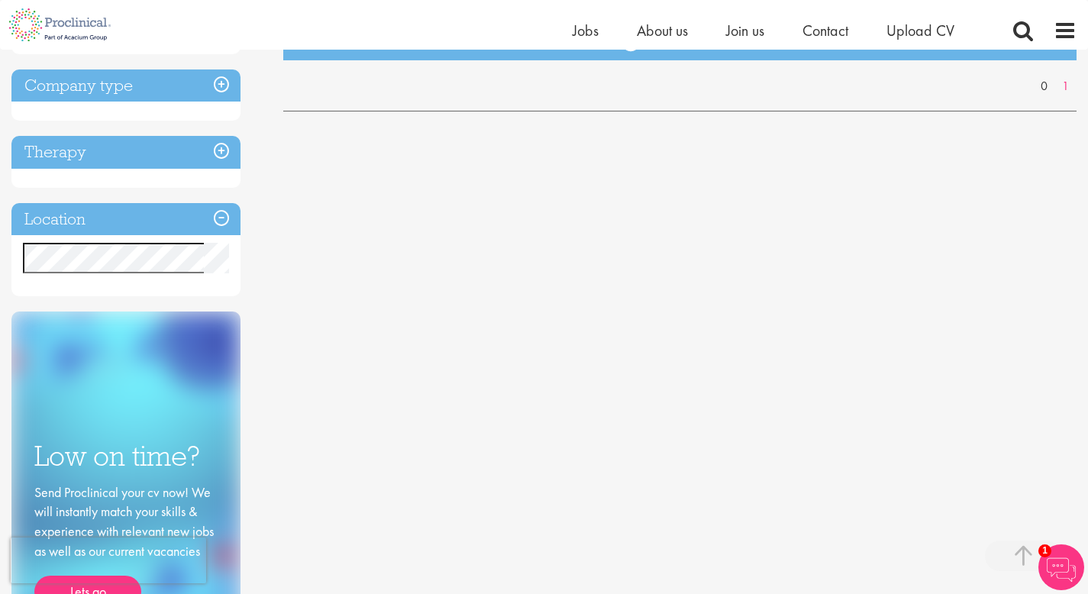 Image resolution: width=1088 pixels, height=594 pixels. I want to click on a: Jobs, so click(585, 31).